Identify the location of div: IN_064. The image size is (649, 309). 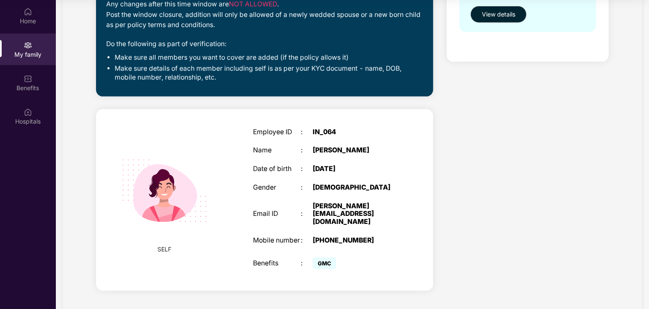
(355, 132).